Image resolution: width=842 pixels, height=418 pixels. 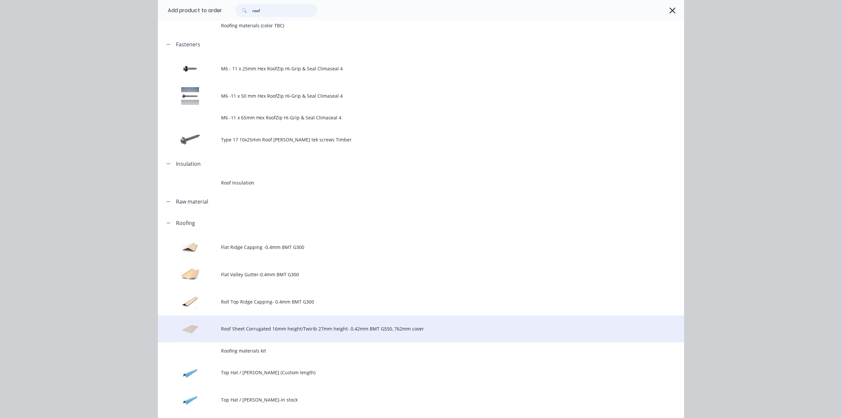 I want to click on span: Roof Sheet Corrugated 16mm height/Twirib 27mm height- 0.42mm BMT G550, 762mm cover, so click(x=406, y=329).